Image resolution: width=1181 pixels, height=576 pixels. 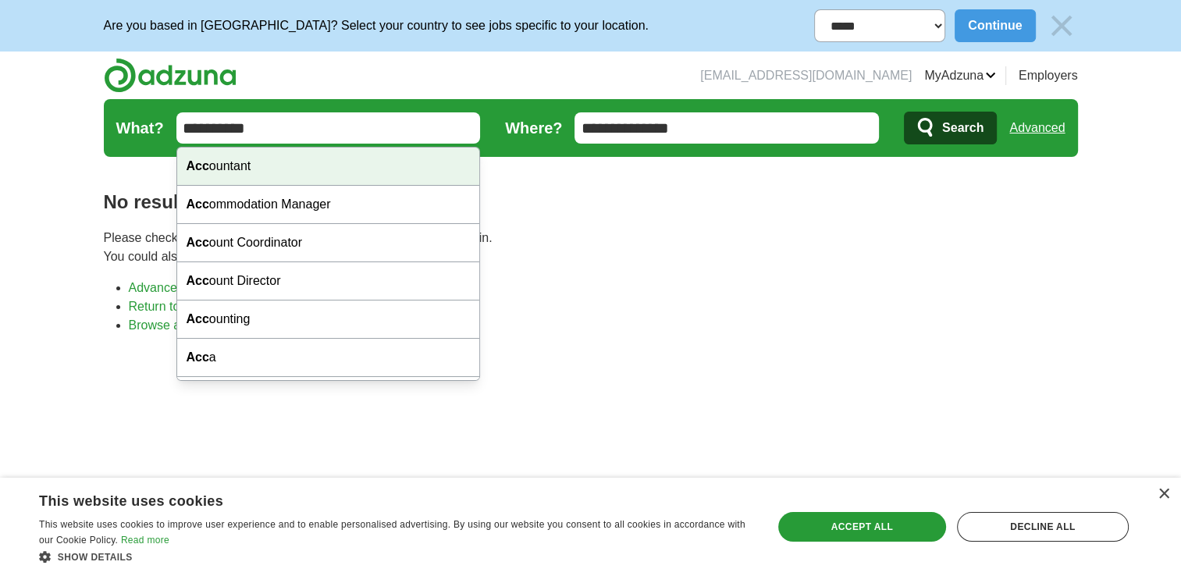 I want to click on img: Adzuna logo, so click(x=170, y=75).